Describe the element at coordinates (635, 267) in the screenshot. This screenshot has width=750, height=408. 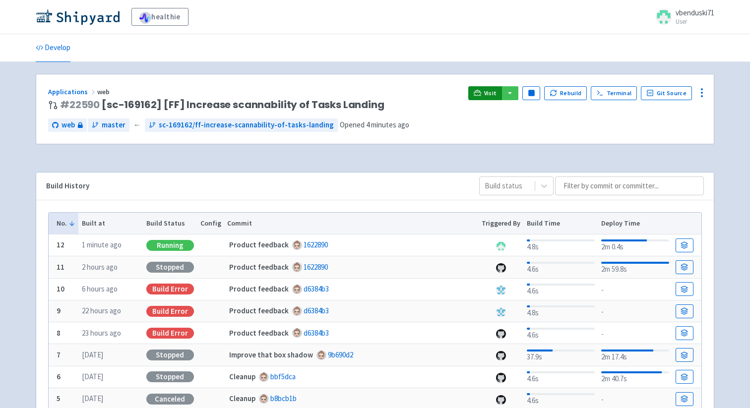
I see `div: 2m 59.8s` at that location.